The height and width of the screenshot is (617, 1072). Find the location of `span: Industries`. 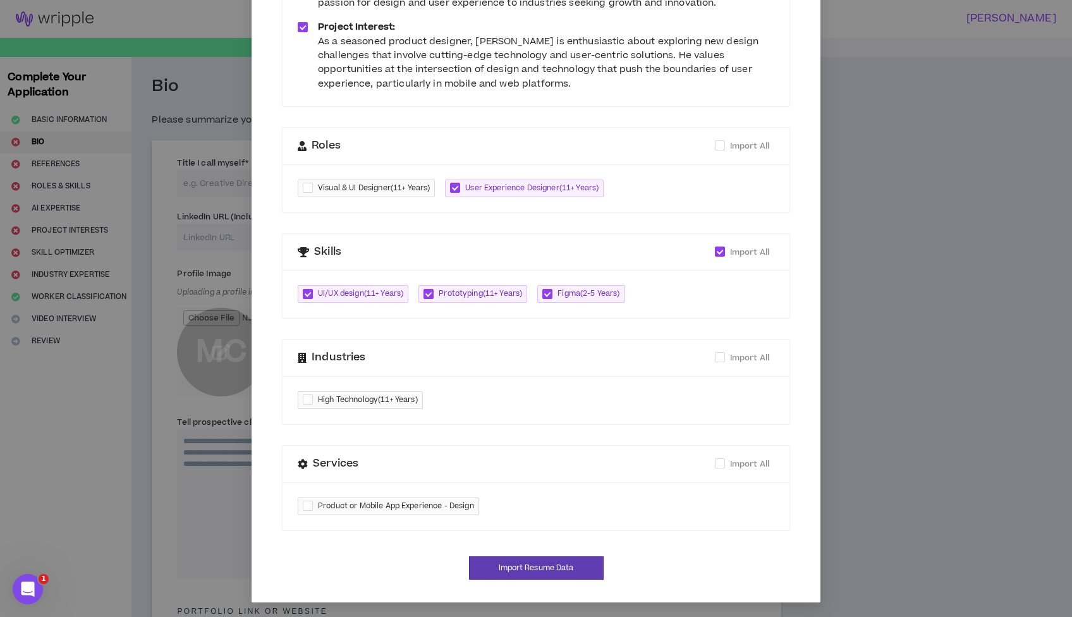

span: Industries is located at coordinates (338, 358).